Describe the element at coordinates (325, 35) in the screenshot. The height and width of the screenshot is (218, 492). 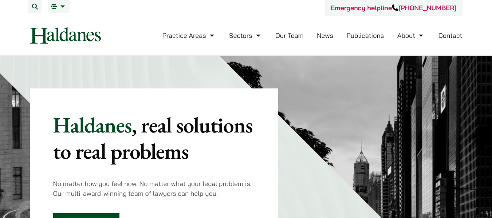
I see `a: News` at that location.